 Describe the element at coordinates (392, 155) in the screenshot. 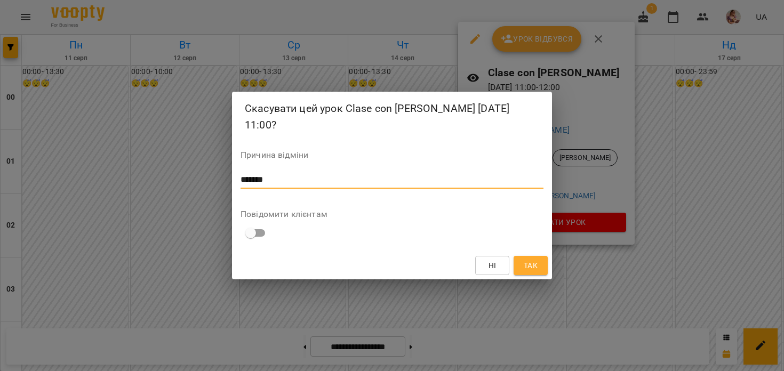

I see `label: Причина відміни` at that location.